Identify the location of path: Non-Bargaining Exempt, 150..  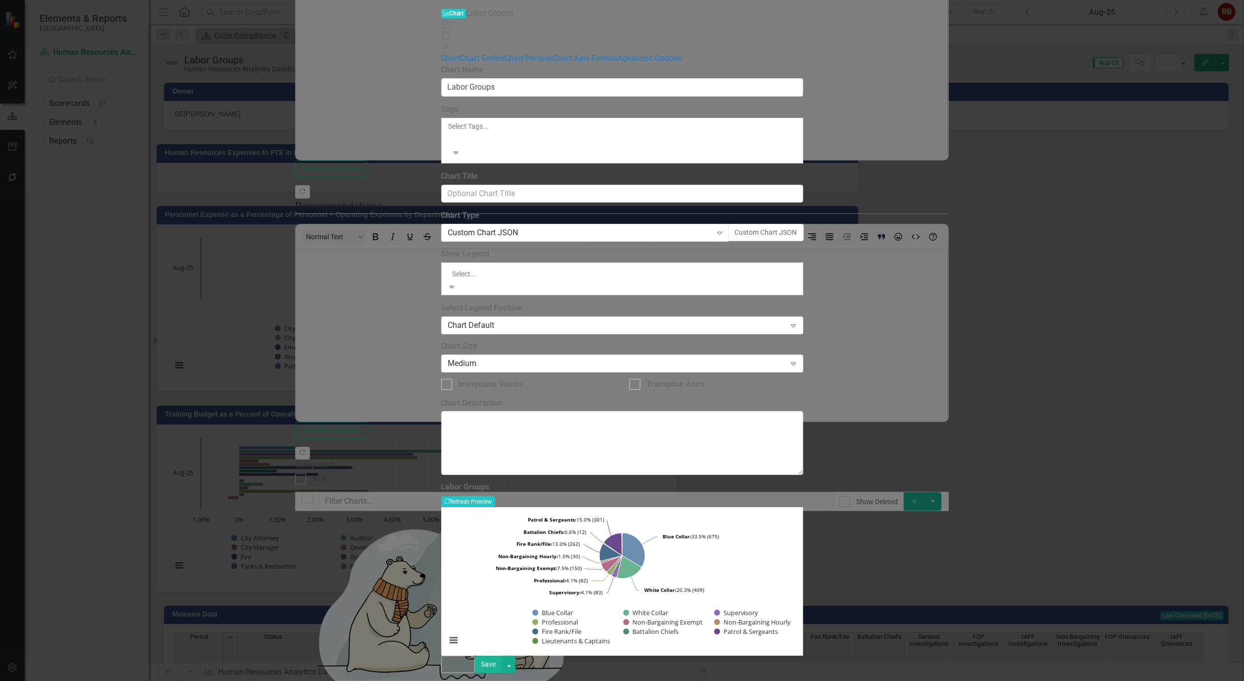
(612, 564).